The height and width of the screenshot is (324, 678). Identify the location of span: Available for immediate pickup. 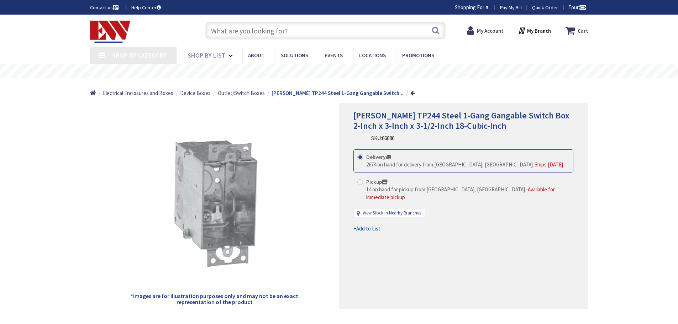
(461, 193).